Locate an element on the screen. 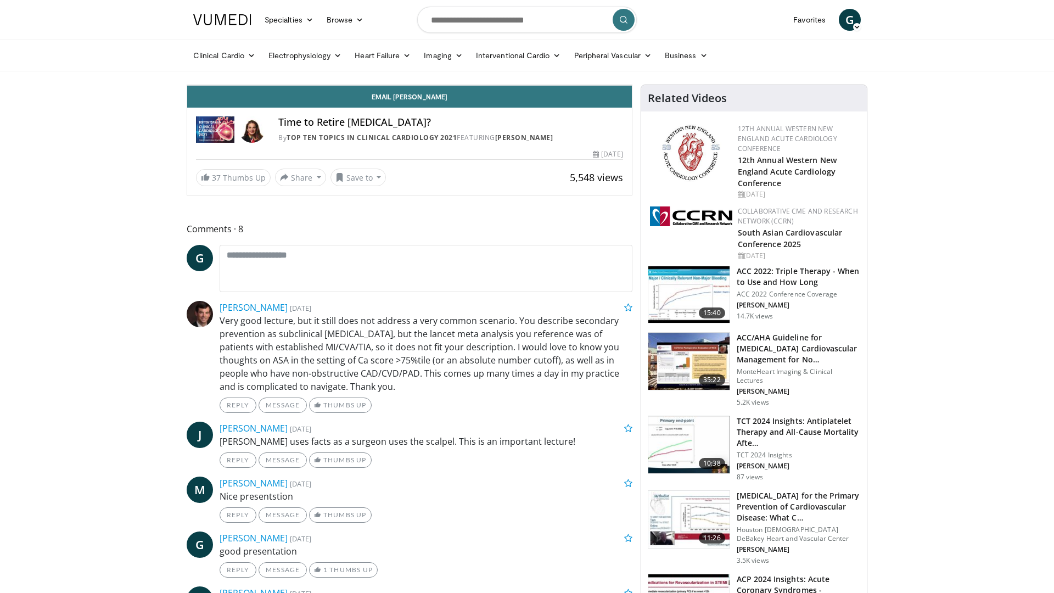 This screenshot has height=593, width=1054. h4: Related Videos is located at coordinates (687, 98).